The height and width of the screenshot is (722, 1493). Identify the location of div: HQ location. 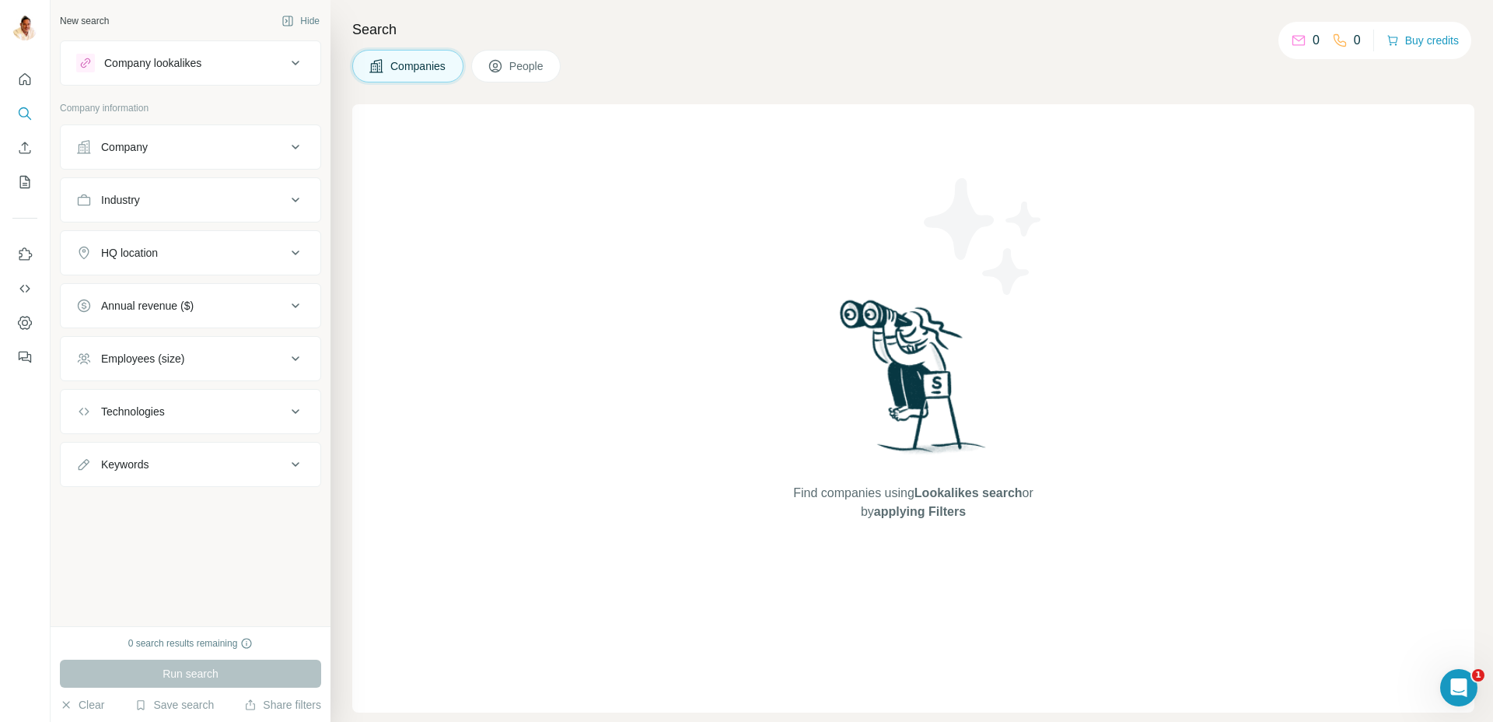
(129, 253).